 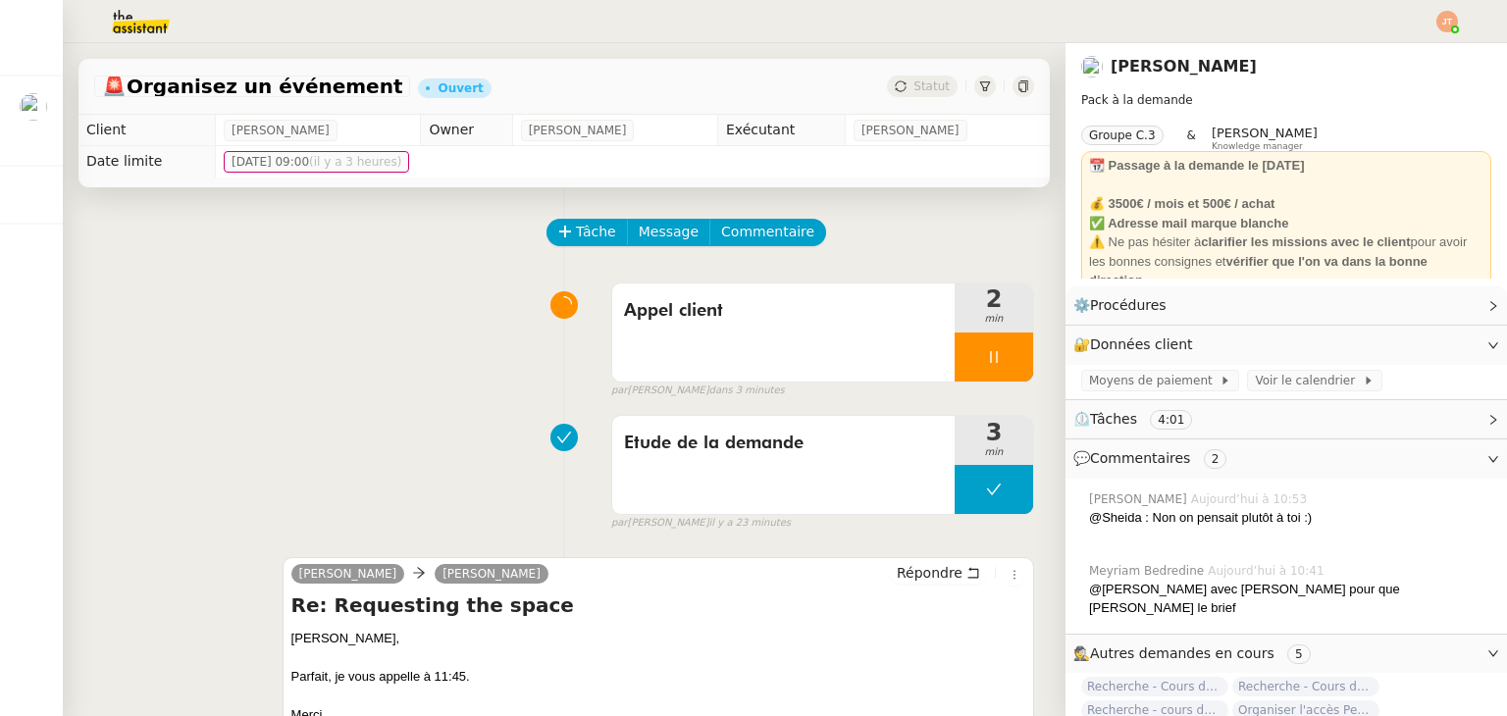 What do you see at coordinates (355, 162) in the screenshot?
I see `span: (il y a 3 heures)` at bounding box center [355, 162].